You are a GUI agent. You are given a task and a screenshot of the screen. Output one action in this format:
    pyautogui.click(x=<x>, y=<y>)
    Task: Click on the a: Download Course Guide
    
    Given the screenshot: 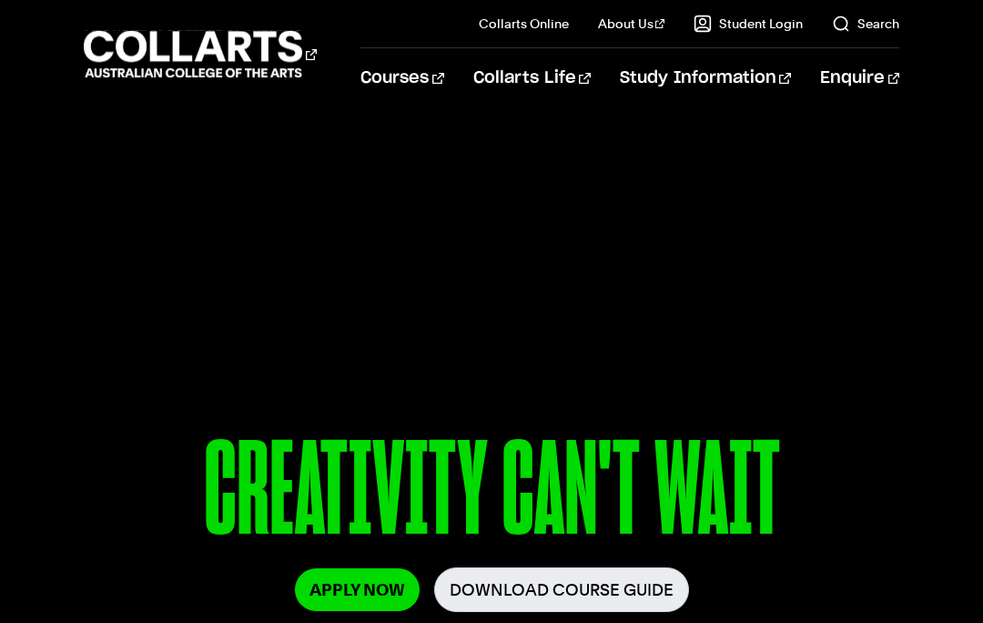 What is the action you would take?
    pyautogui.click(x=562, y=589)
    